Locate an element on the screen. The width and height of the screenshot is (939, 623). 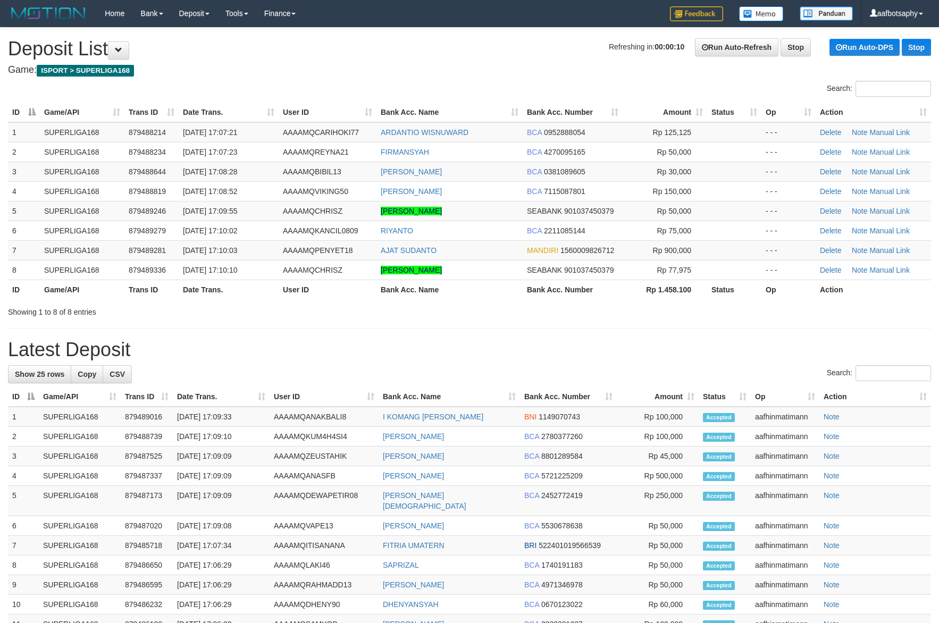
span: Rp 30,000 is located at coordinates (673, 172).